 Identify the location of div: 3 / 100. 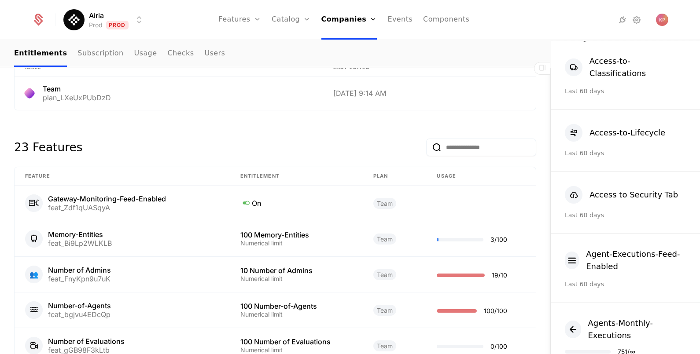
(499, 240).